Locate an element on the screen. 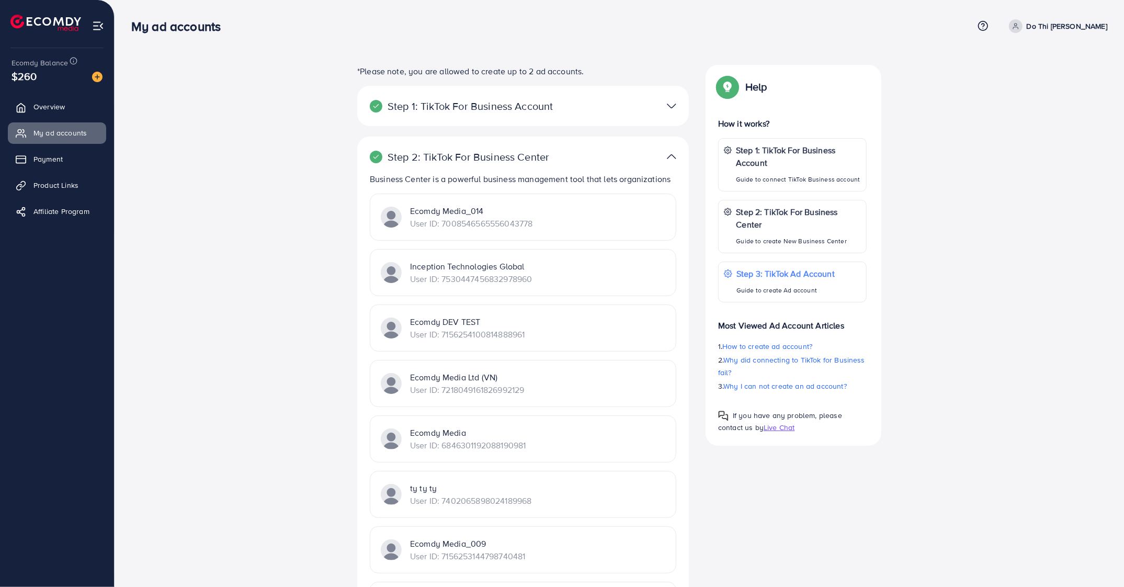 Image resolution: width=1124 pixels, height=587 pixels. p: Help is located at coordinates (756, 87).